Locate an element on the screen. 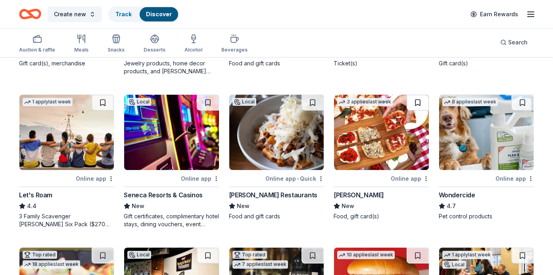 Image resolution: width=553 pixels, height=275 pixels. div: Gift card(s) is located at coordinates (486, 63).